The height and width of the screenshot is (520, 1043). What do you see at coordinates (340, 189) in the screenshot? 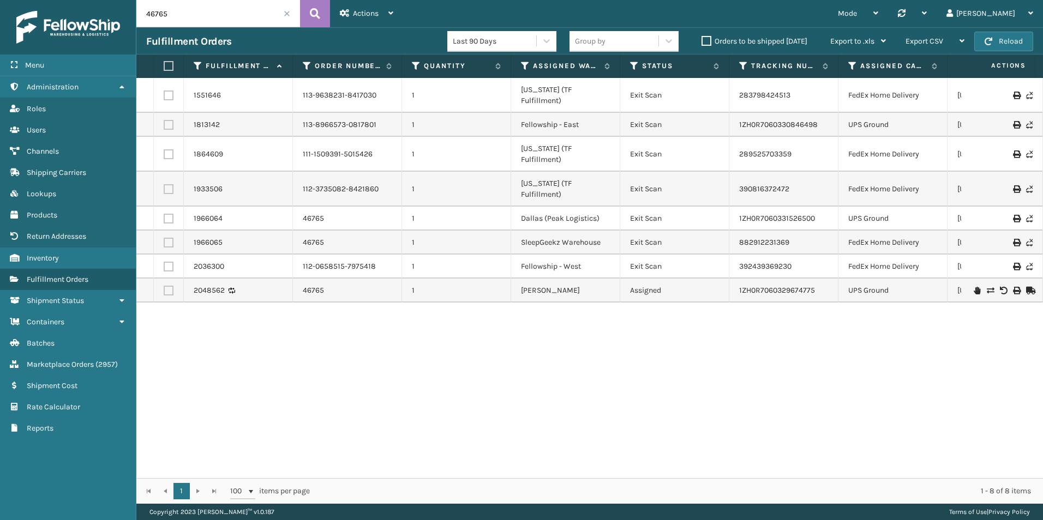
I see `a: 112-3735082-8421860` at bounding box center [340, 189].